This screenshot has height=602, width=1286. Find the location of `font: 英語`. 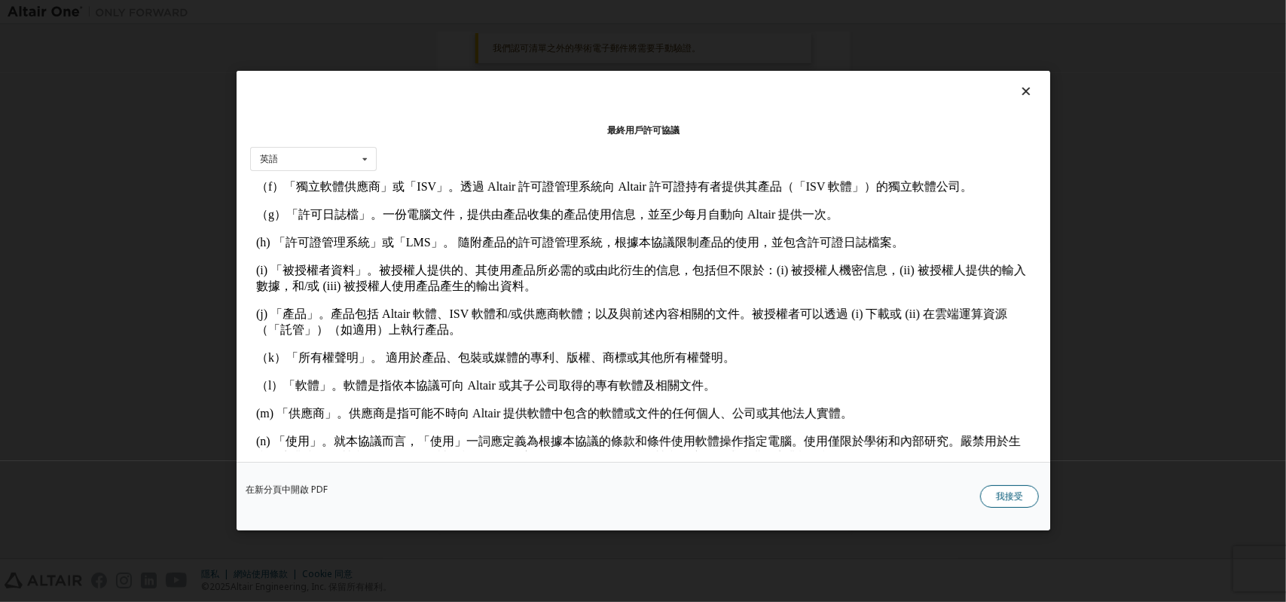

font: 英語 is located at coordinates (269, 158).